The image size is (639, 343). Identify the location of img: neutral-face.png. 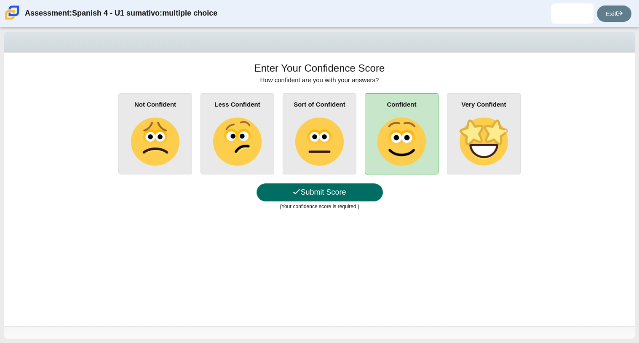
(319, 141).